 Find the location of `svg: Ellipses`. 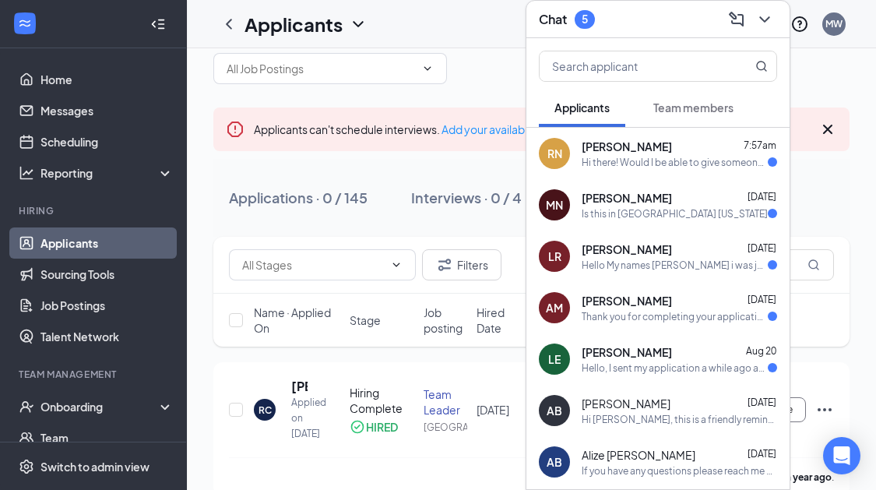

svg: Ellipses is located at coordinates (825, 410).